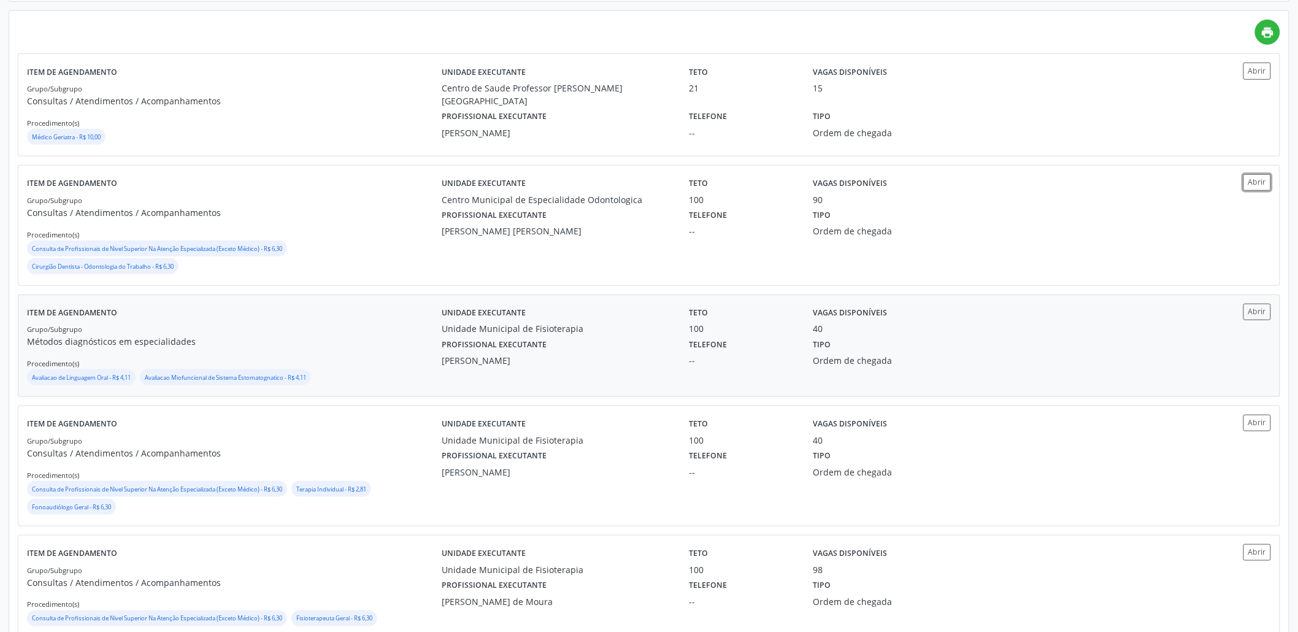 The width and height of the screenshot is (1298, 632). Describe the element at coordinates (334, 618) in the screenshot. I see `small: Fisioterapeuta Geral - R$ 6,30` at that location.